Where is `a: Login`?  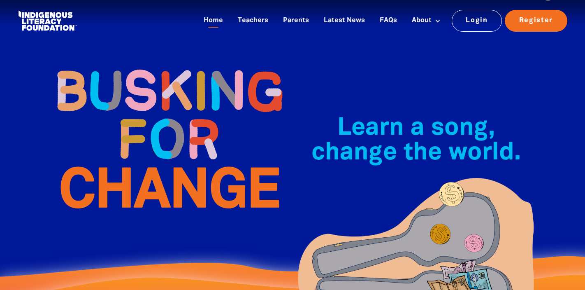 a: Login is located at coordinates (477, 21).